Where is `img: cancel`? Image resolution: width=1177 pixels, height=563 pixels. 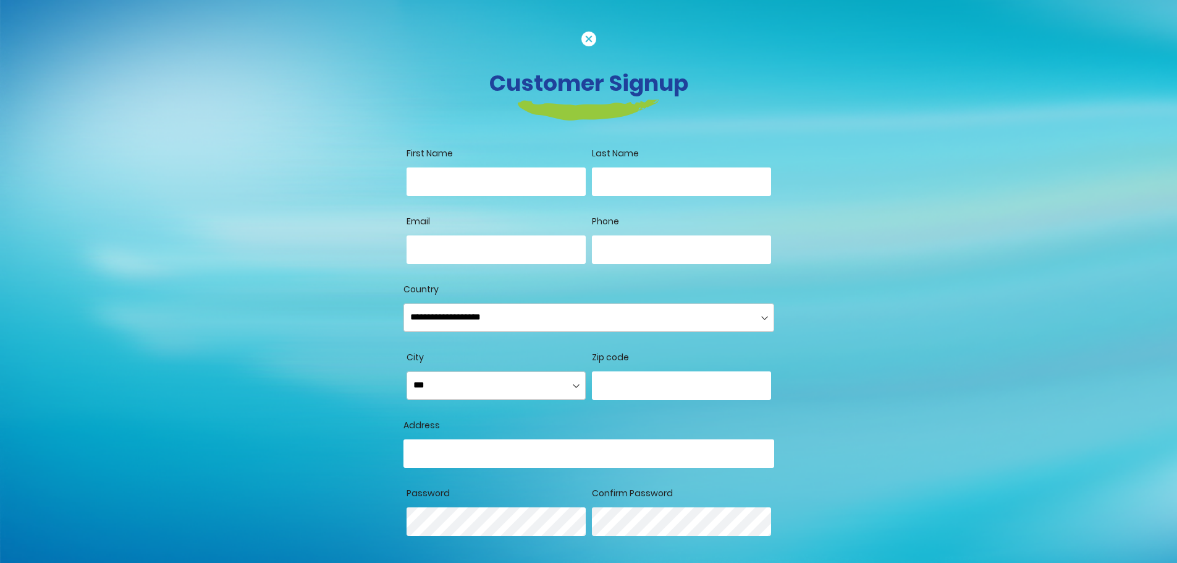
img: cancel is located at coordinates (589, 39).